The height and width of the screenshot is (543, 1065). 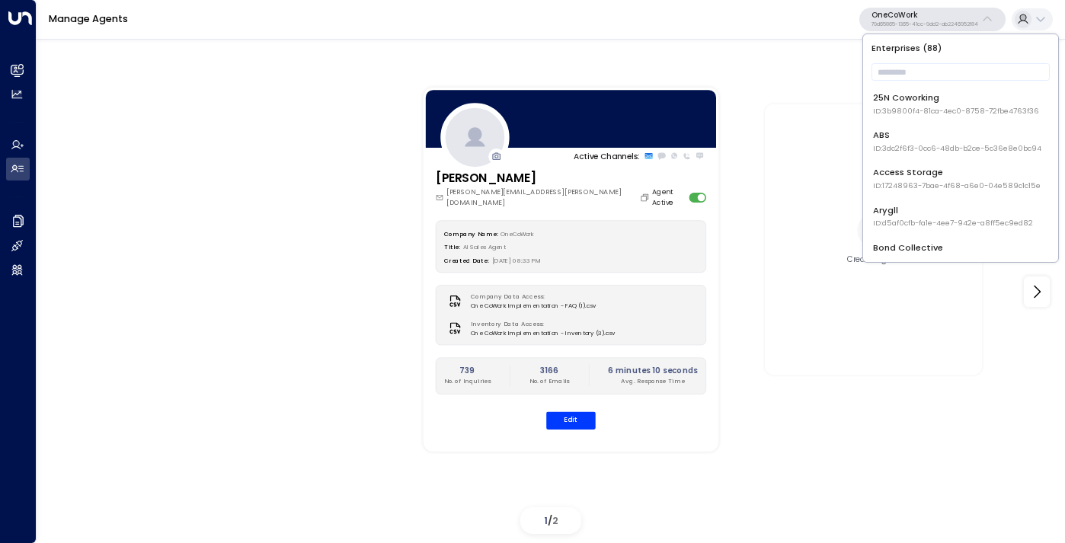 I want to click on div: Arygll, so click(x=953, y=216).